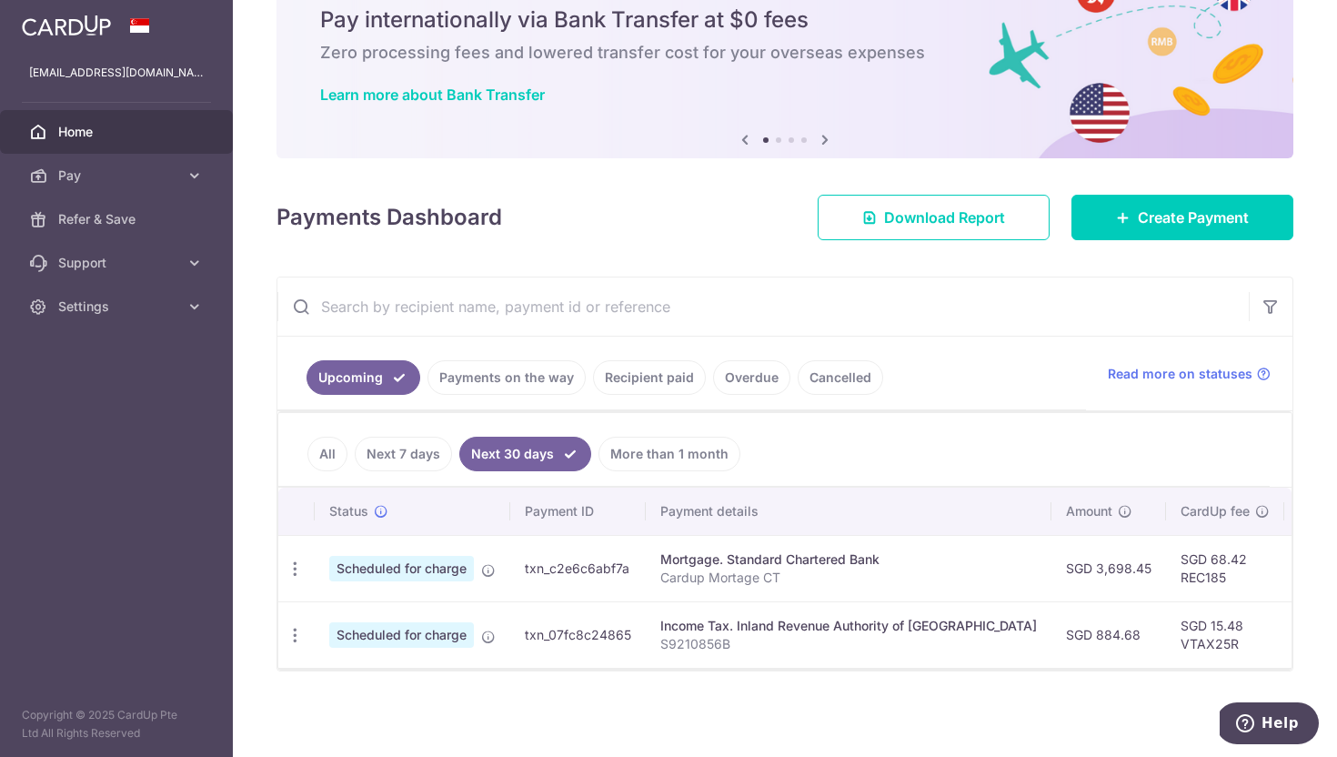 This screenshot has height=757, width=1337. What do you see at coordinates (933, 217) in the screenshot?
I see `a: Download Report` at bounding box center [933, 217].